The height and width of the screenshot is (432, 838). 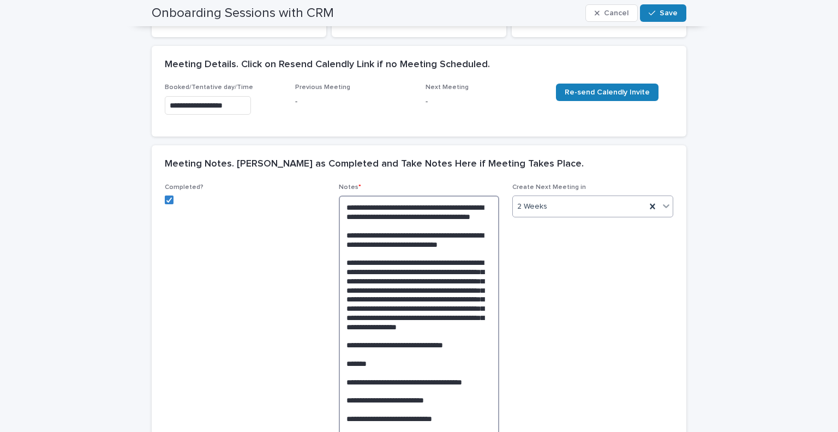 What do you see at coordinates (327, 65) in the screenshot?
I see `h2: Meeting Details. Click on Resend Calendly Link if no Meeting Scheduled.` at bounding box center [327, 65].